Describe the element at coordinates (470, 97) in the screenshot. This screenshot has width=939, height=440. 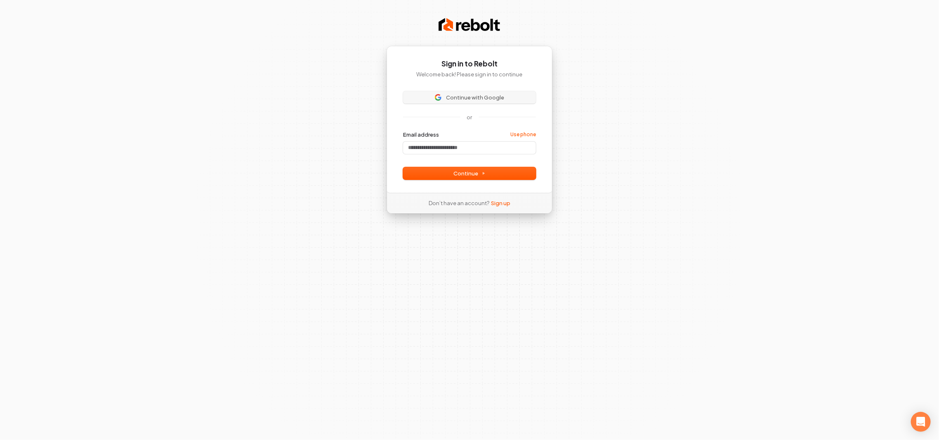
I see `button: Sign in with GoogleContinue with Google` at that location.